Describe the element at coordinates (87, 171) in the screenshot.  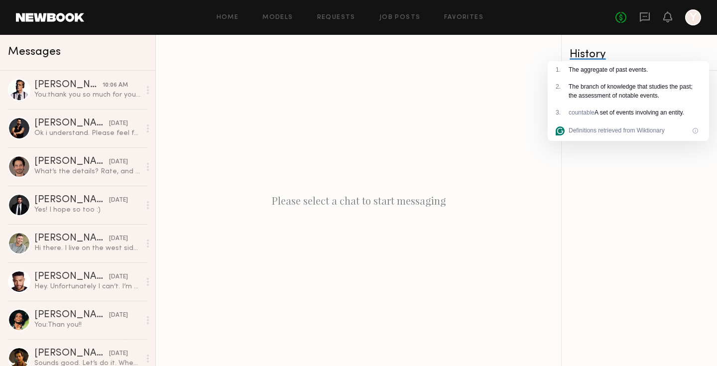
I see `div: What’s the details? Rate, and proposed work date ?` at that location.